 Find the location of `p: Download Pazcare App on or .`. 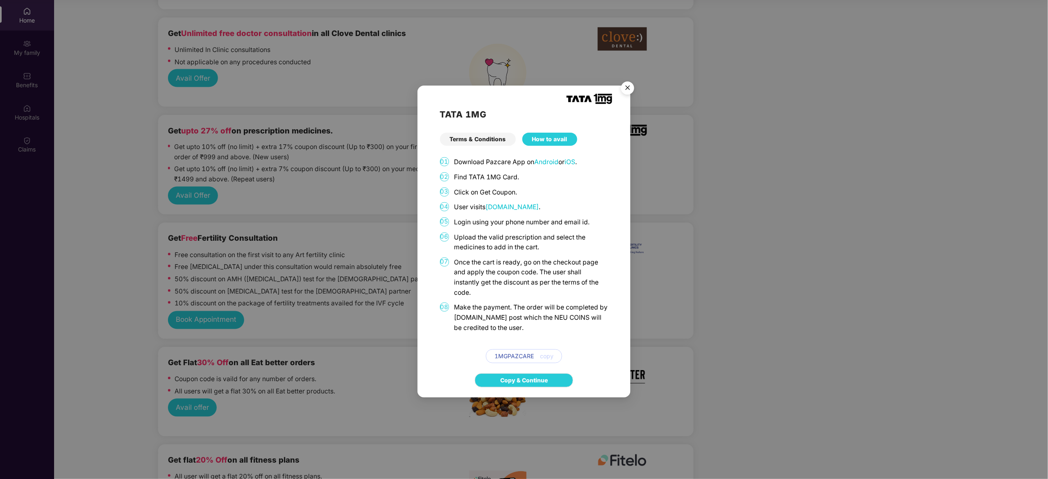

p: Download Pazcare App on or . is located at coordinates (531, 162).